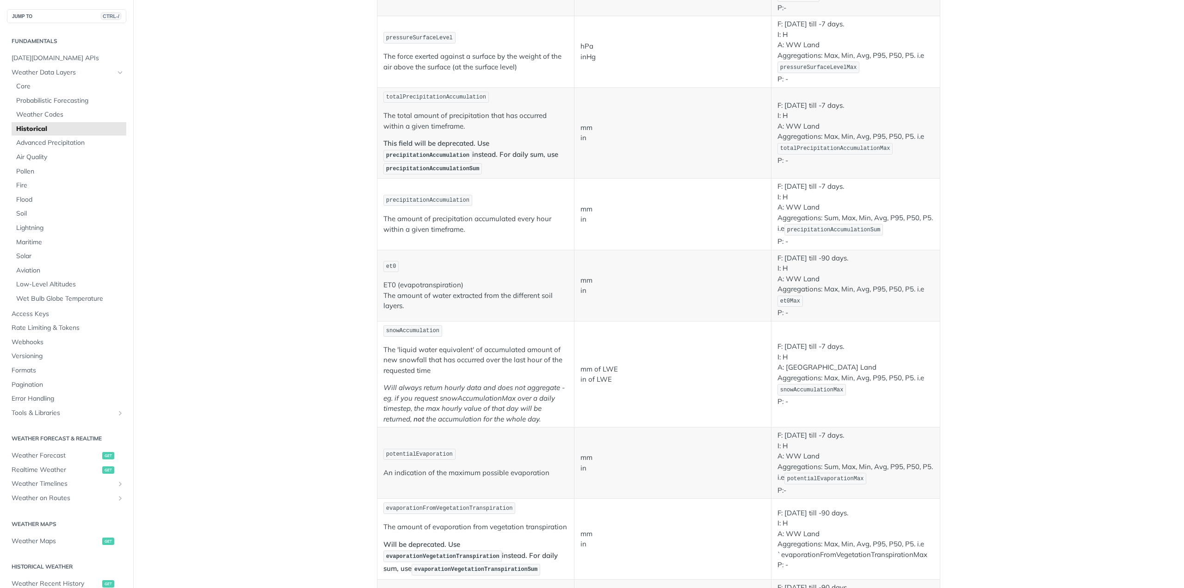 Image resolution: width=1184 pixels, height=588 pixels. Describe the element at coordinates (69, 143) in the screenshot. I see `a: Advanced Precipitation` at that location.